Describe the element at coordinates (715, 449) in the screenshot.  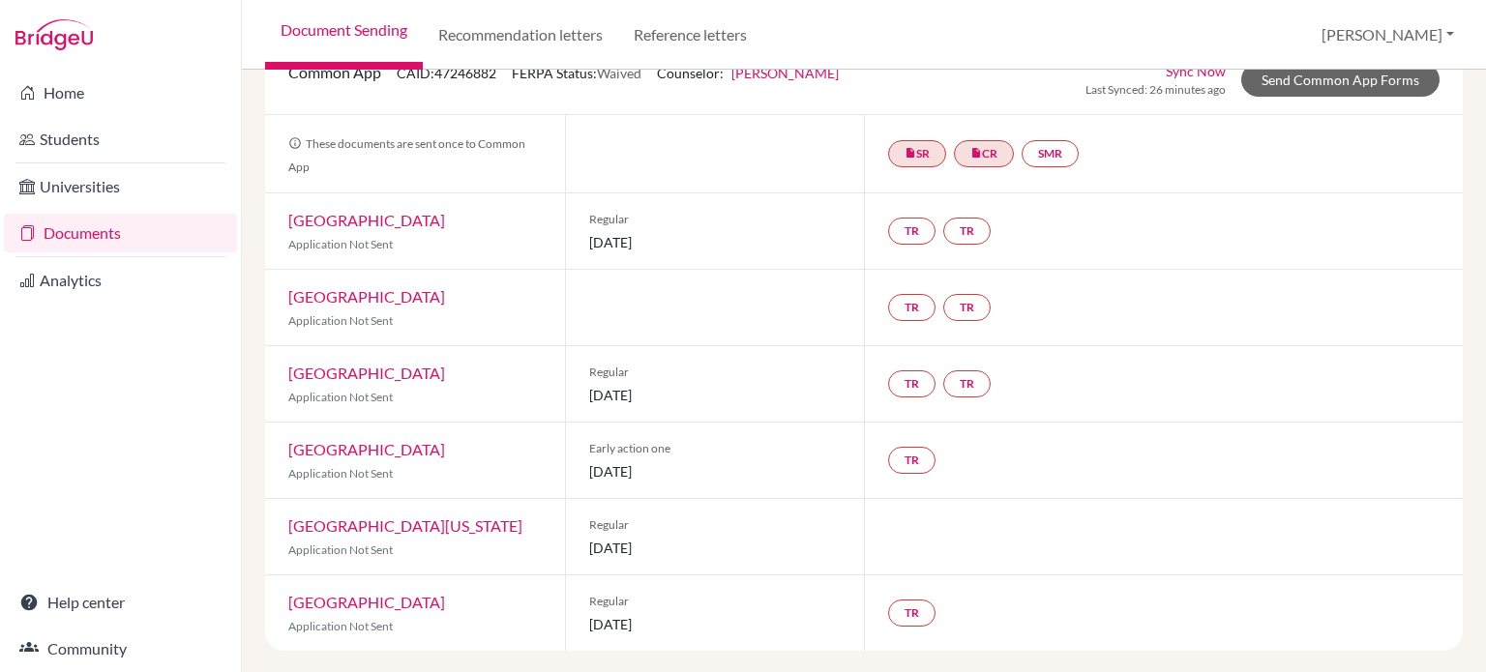
I see `span: Early action one` at that location.